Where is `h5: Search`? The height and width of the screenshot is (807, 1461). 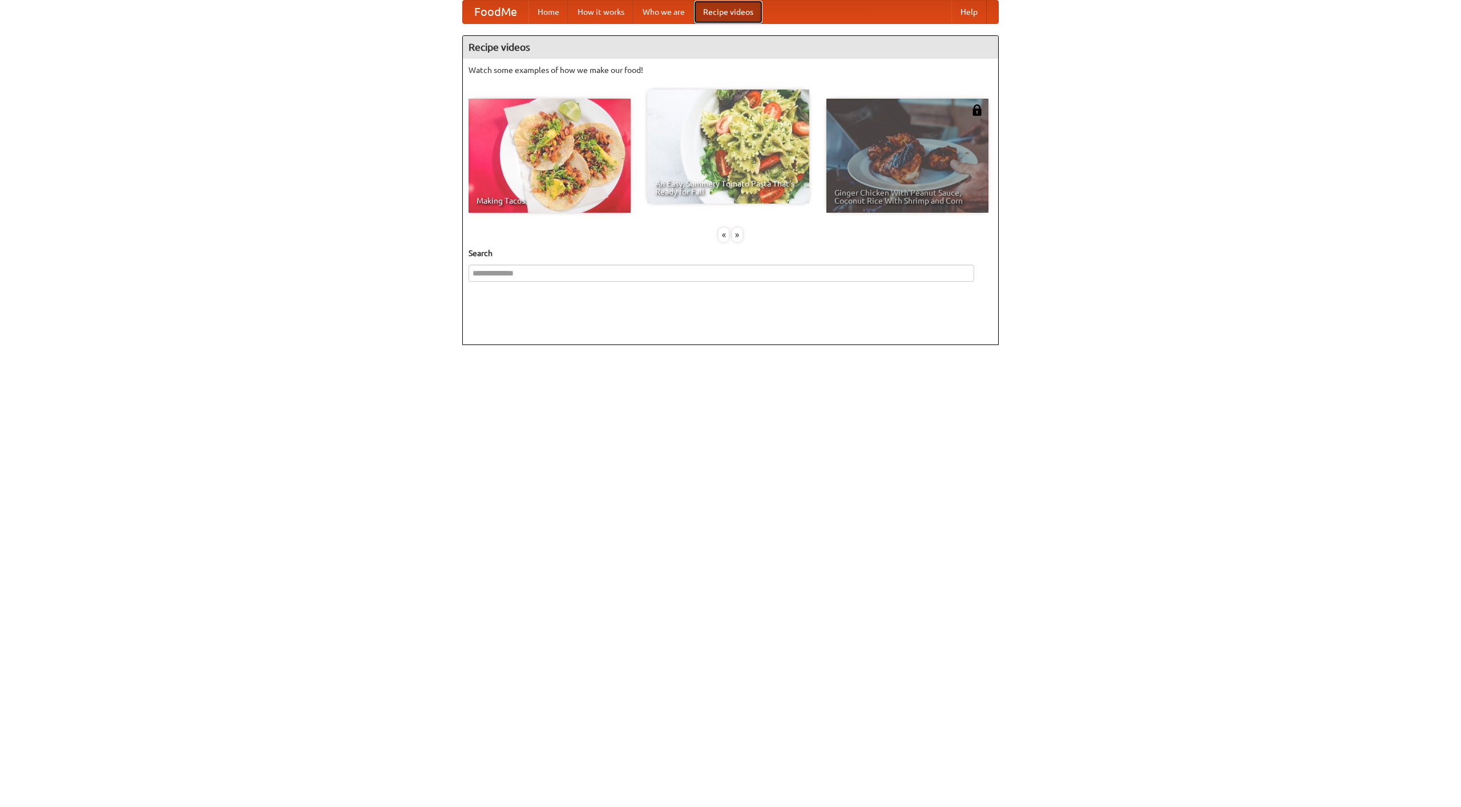 h5: Search is located at coordinates (730, 253).